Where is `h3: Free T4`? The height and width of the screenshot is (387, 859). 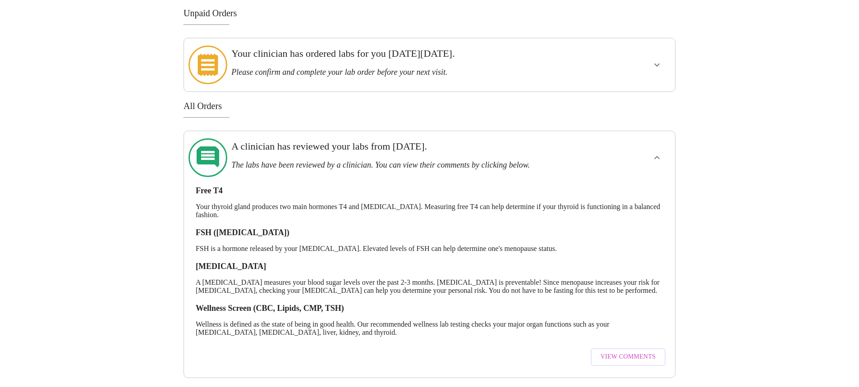 h3: Free T4 is located at coordinates (429, 191).